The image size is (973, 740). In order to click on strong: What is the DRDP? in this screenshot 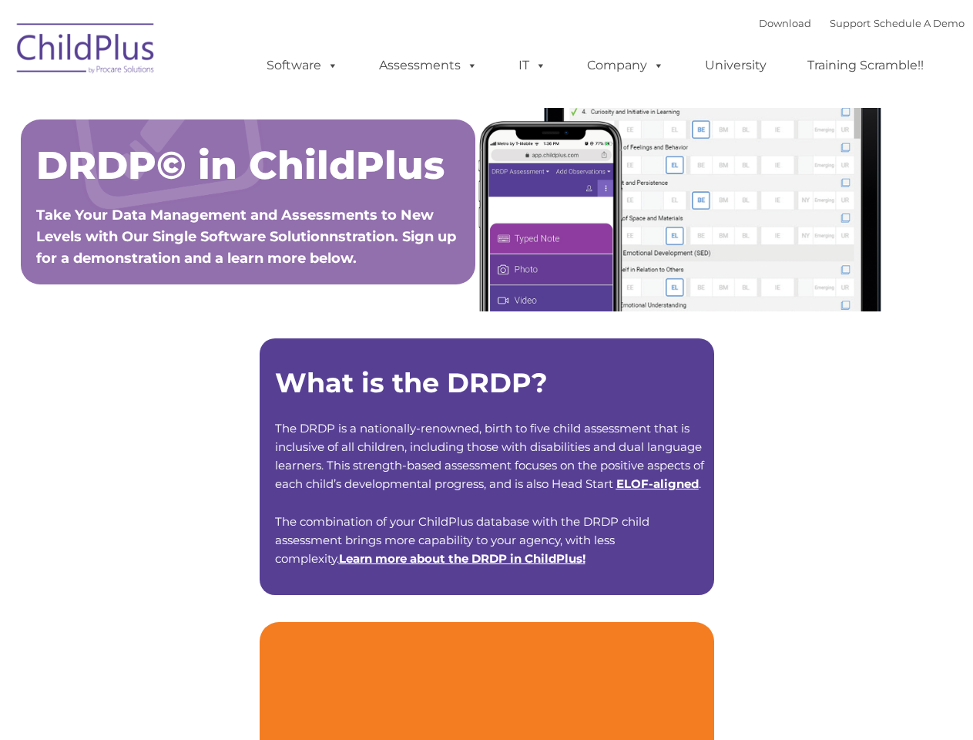, I will do `click(412, 382)`.